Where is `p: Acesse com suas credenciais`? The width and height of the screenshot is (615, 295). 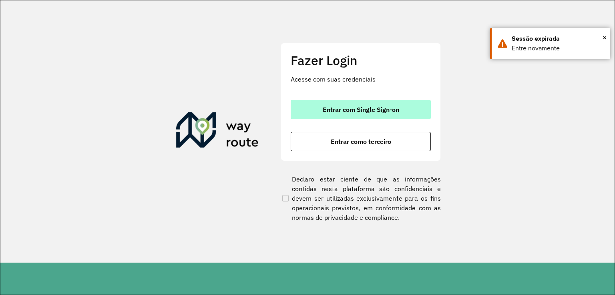
p: Acesse com suas credenciais is located at coordinates (361, 79).